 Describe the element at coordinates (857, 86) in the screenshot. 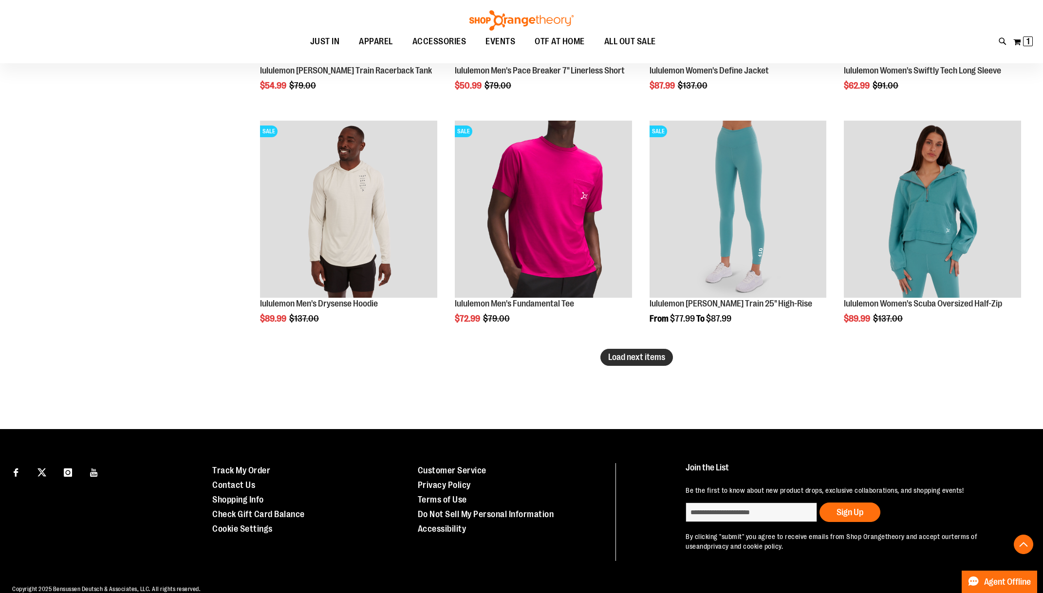

I see `span: $62.99` at that location.